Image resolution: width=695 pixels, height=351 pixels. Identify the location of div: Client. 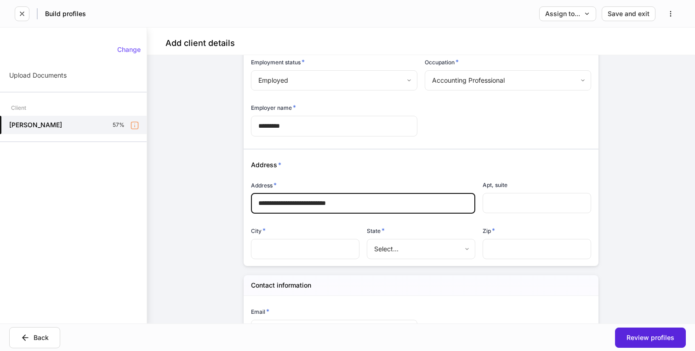
(18, 108).